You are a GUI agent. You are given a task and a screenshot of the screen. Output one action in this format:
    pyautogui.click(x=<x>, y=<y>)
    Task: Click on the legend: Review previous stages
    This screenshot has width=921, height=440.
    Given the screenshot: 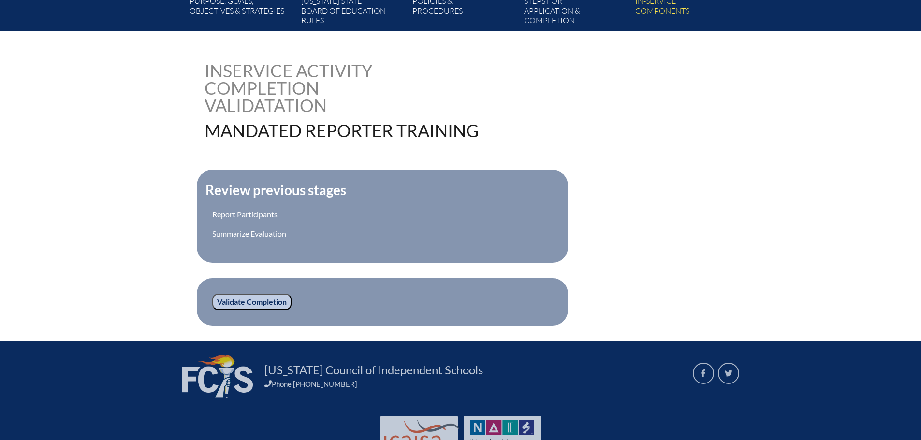 What is the action you would take?
    pyautogui.click(x=275, y=190)
    